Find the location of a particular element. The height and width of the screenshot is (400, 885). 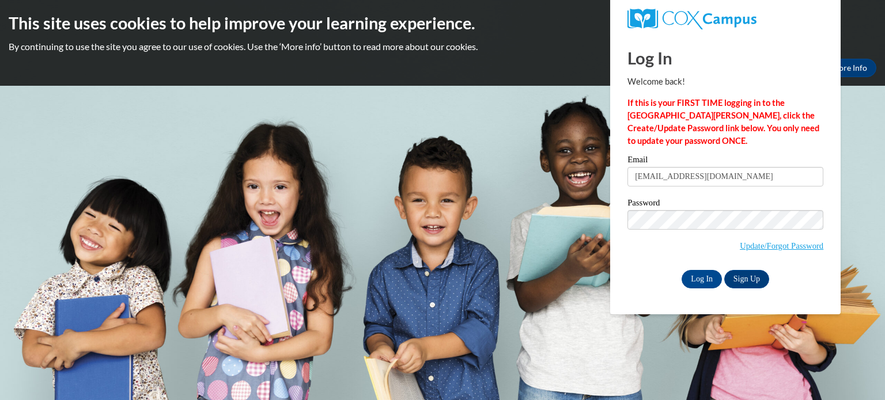

a: More Info is located at coordinates (849, 68).